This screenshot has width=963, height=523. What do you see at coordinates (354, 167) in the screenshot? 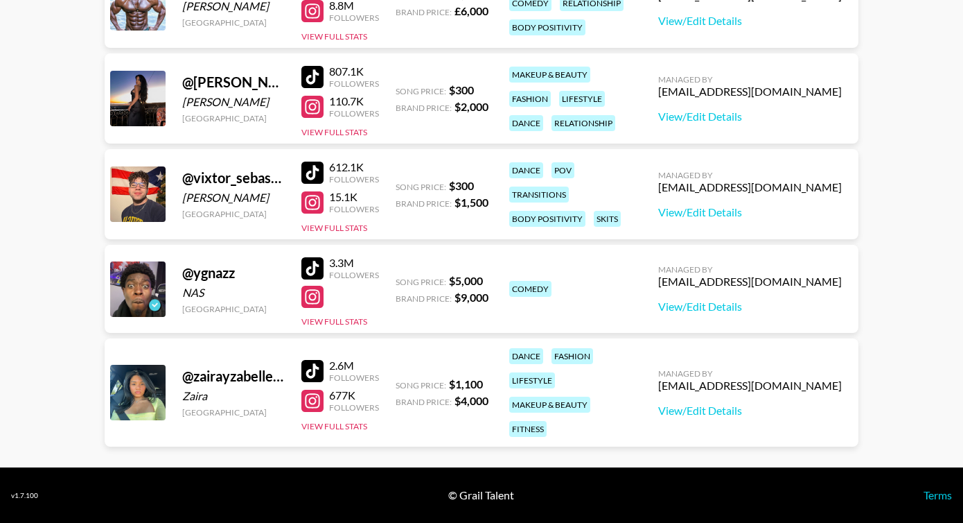
I see `div: 612.1K` at bounding box center [354, 167].